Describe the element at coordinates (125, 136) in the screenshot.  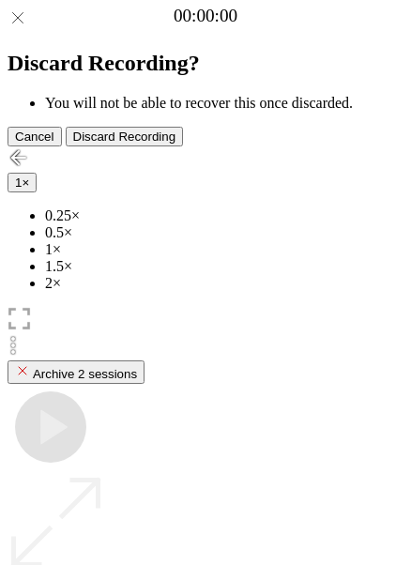
I see `button: Discard Recording` at that location.